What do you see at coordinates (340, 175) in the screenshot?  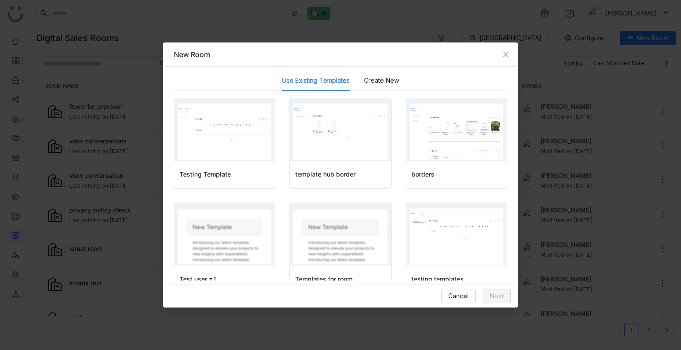 I see `div: template hub border` at bounding box center [340, 175].